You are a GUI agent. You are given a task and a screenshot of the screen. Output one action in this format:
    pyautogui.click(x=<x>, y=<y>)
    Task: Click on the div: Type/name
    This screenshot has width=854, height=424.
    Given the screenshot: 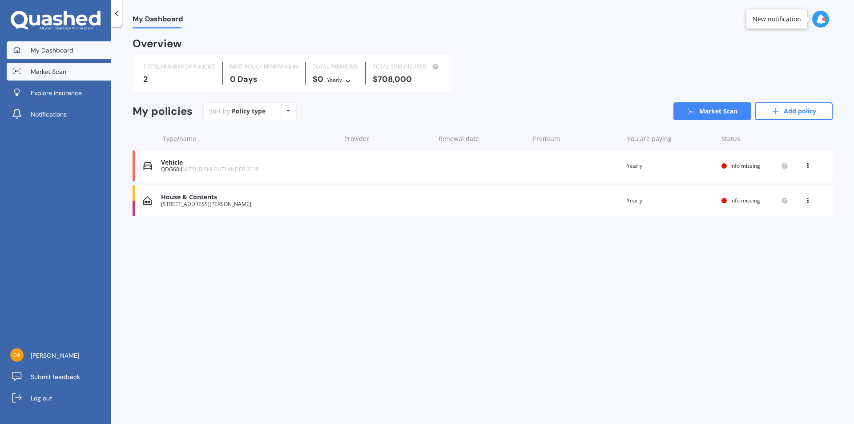 What is the action you would take?
    pyautogui.click(x=250, y=139)
    